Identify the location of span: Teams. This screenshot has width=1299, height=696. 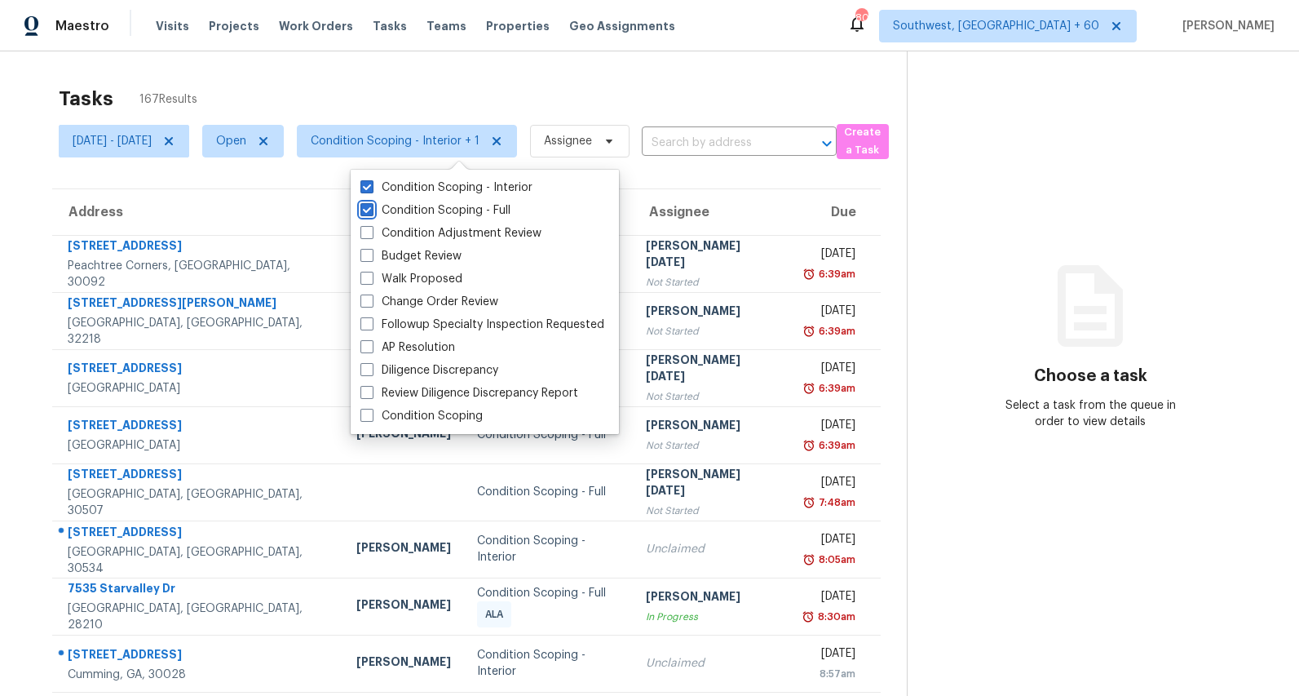
(446, 26).